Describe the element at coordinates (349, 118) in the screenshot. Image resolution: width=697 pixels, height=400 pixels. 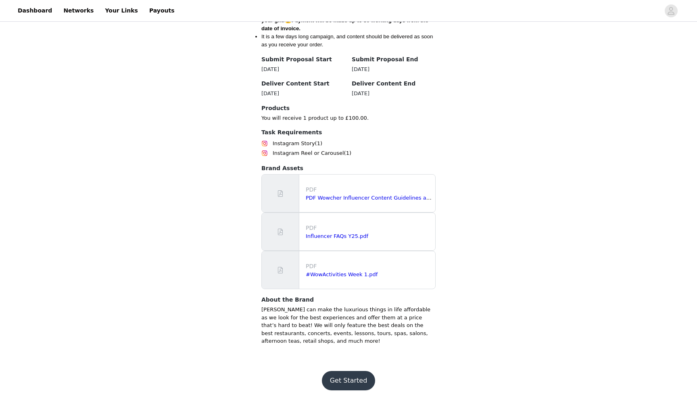
I see `p: You will receive 1 product up to £100.00.` at that location.